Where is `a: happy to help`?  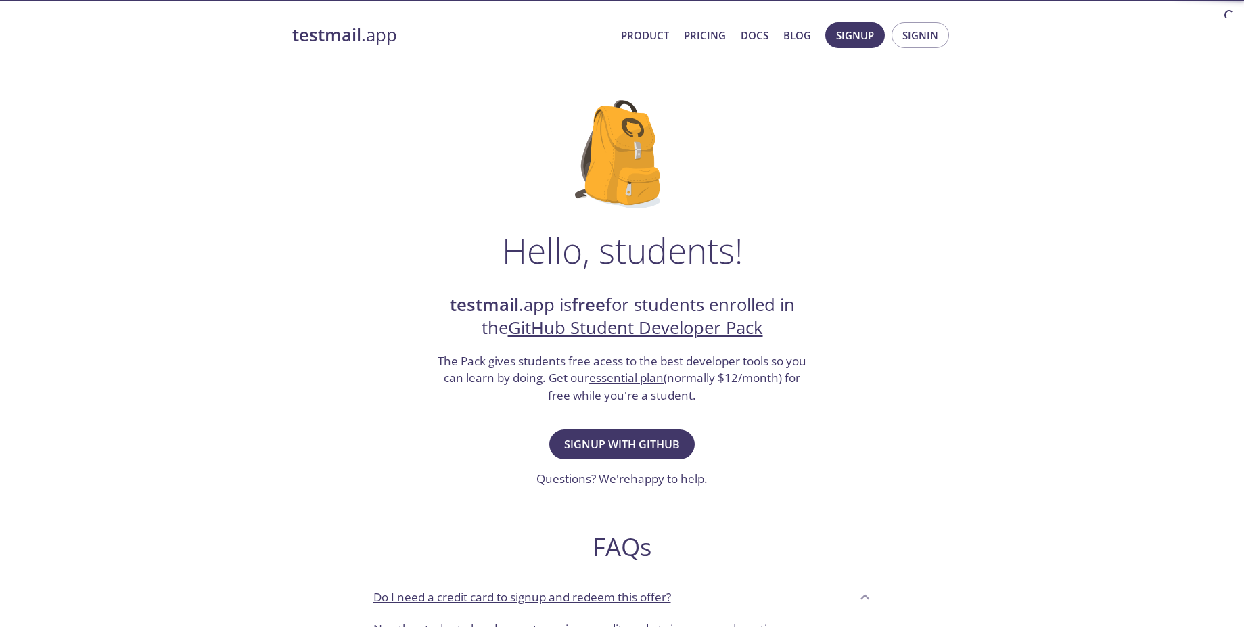
a: happy to help is located at coordinates (667, 478).